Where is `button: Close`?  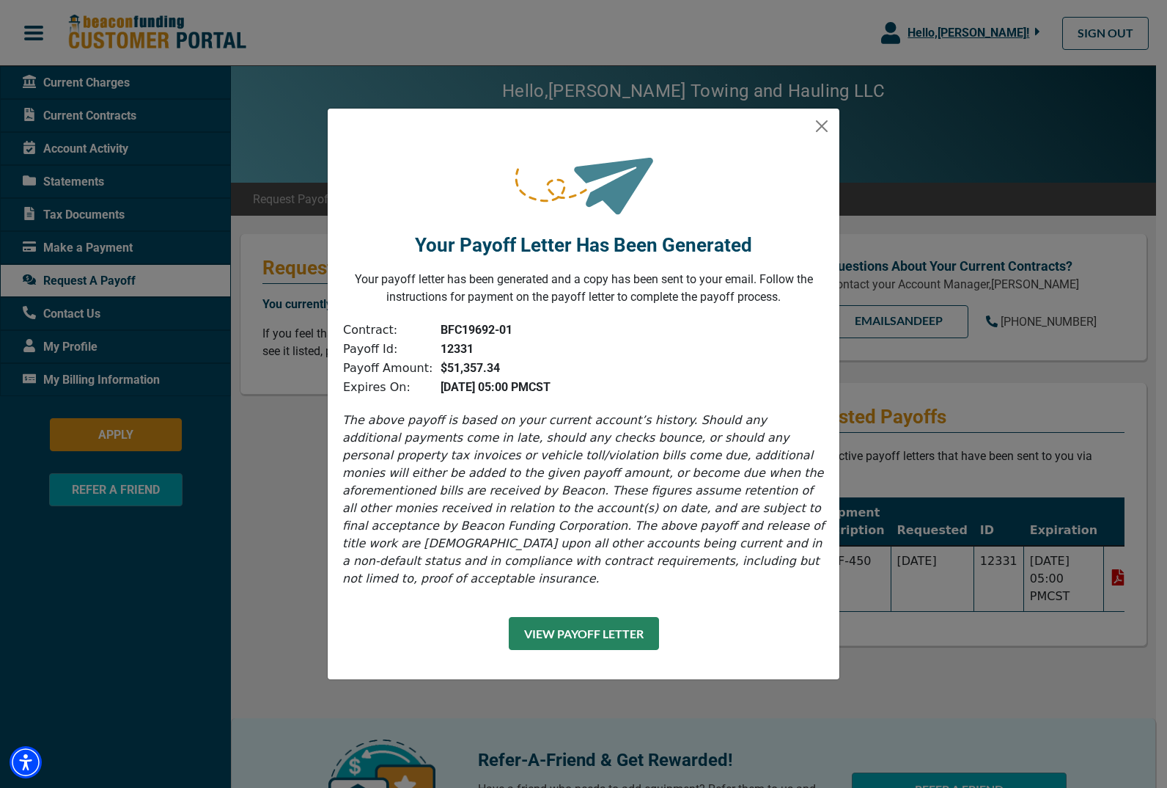 button: Close is located at coordinates (822, 126).